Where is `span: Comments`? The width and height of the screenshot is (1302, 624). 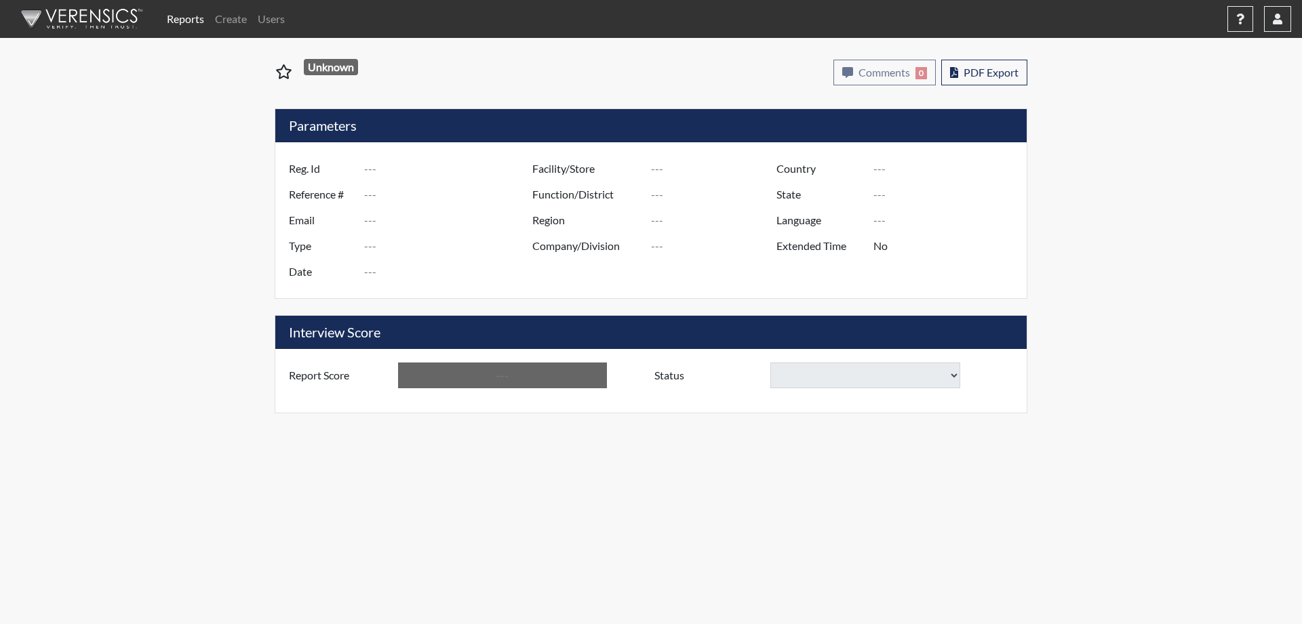 span: Comments is located at coordinates (884, 72).